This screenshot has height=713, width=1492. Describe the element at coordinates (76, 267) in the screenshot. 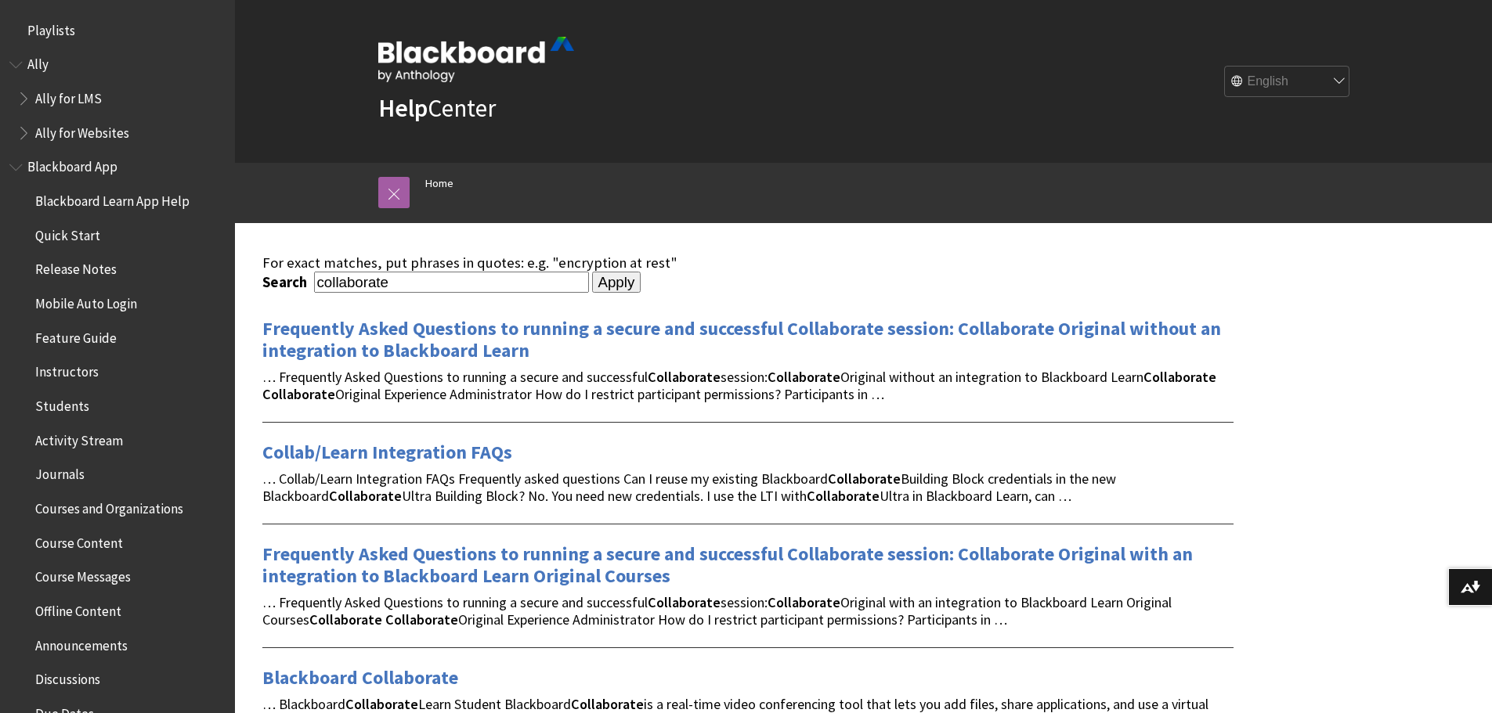

I see `span: Release Notes` at that location.